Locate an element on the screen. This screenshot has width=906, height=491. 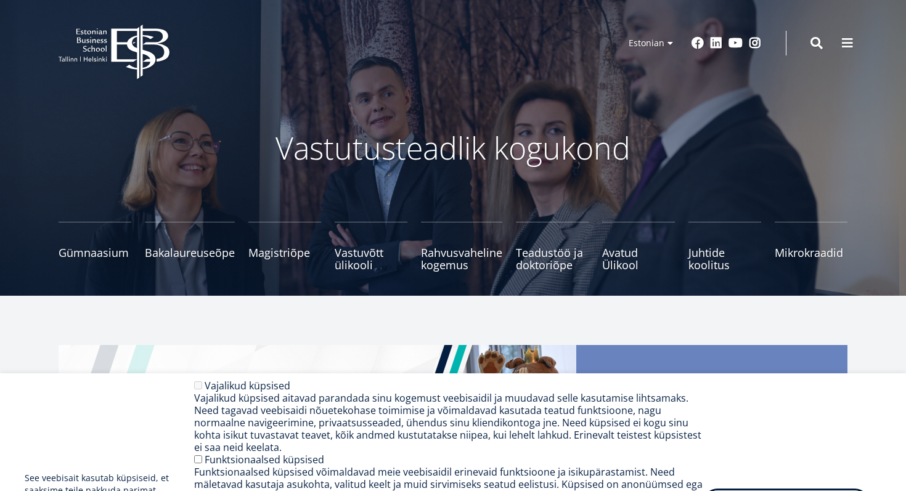
span: Mikrokraadid is located at coordinates (811, 253).